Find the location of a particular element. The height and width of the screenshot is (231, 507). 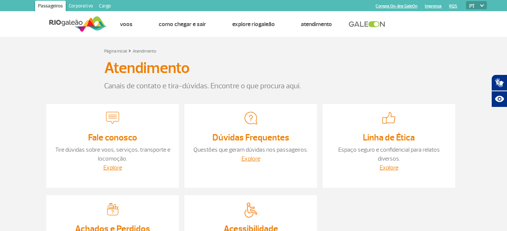

a: Espaço seguro e confidencial para relatos diversos. is located at coordinates (389, 155).